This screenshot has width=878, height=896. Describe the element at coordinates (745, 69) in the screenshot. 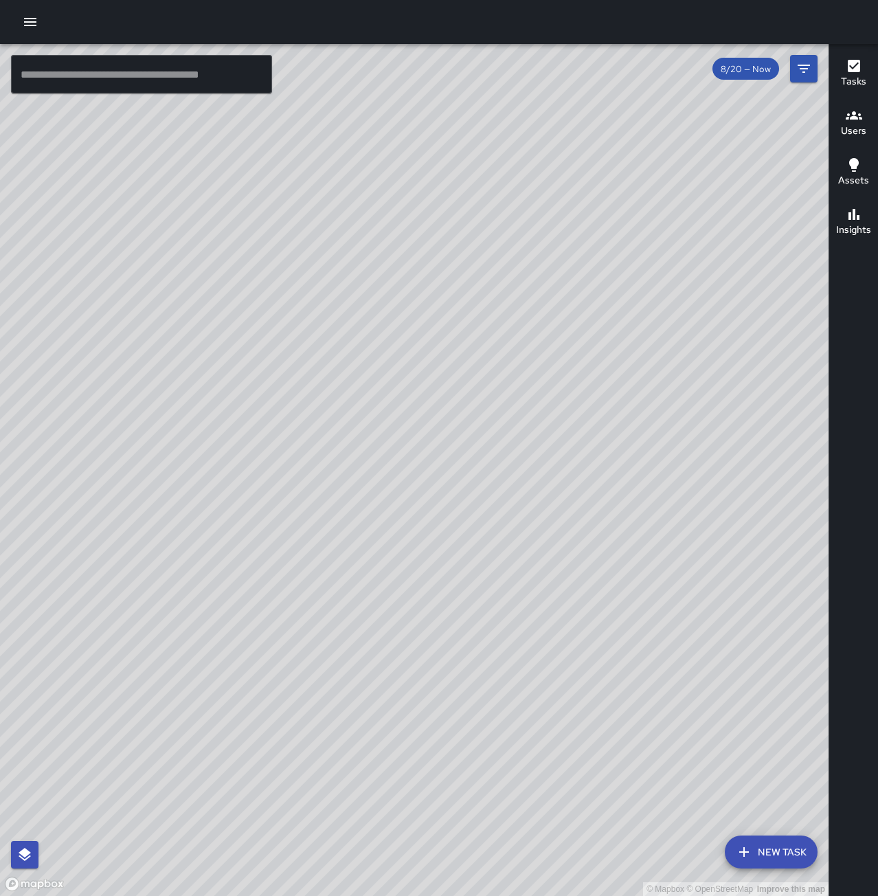

I see `span: 8/20 — Now` at that location.